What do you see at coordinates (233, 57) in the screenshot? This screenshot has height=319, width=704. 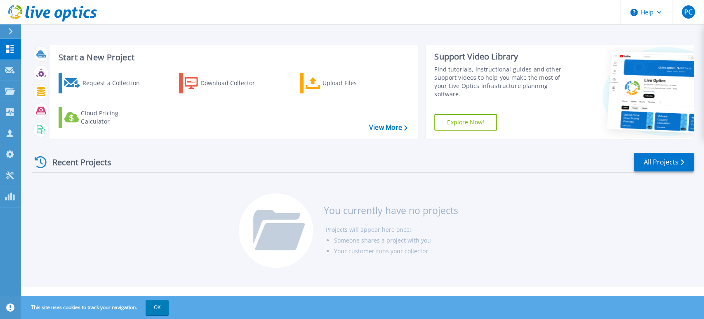 I see `h3: Start a New Project` at bounding box center [233, 57].